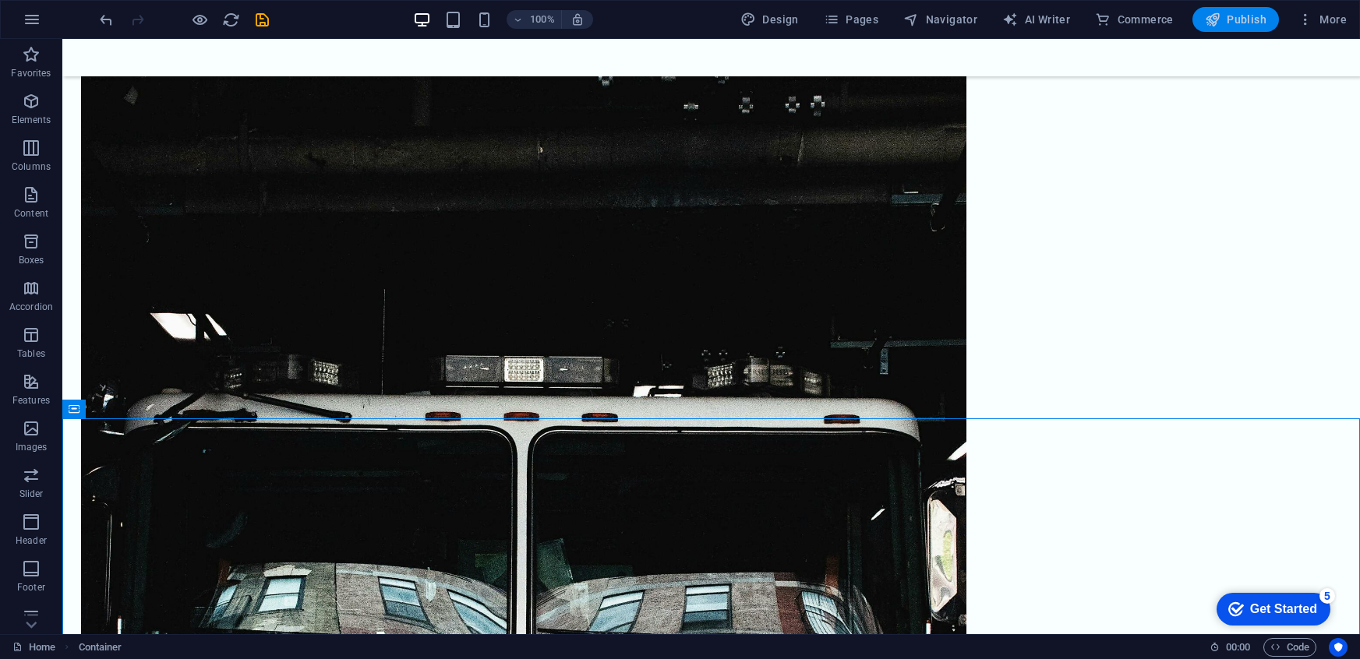 The image size is (1360, 659). What do you see at coordinates (31, 260) in the screenshot?
I see `p: Boxes` at bounding box center [31, 260].